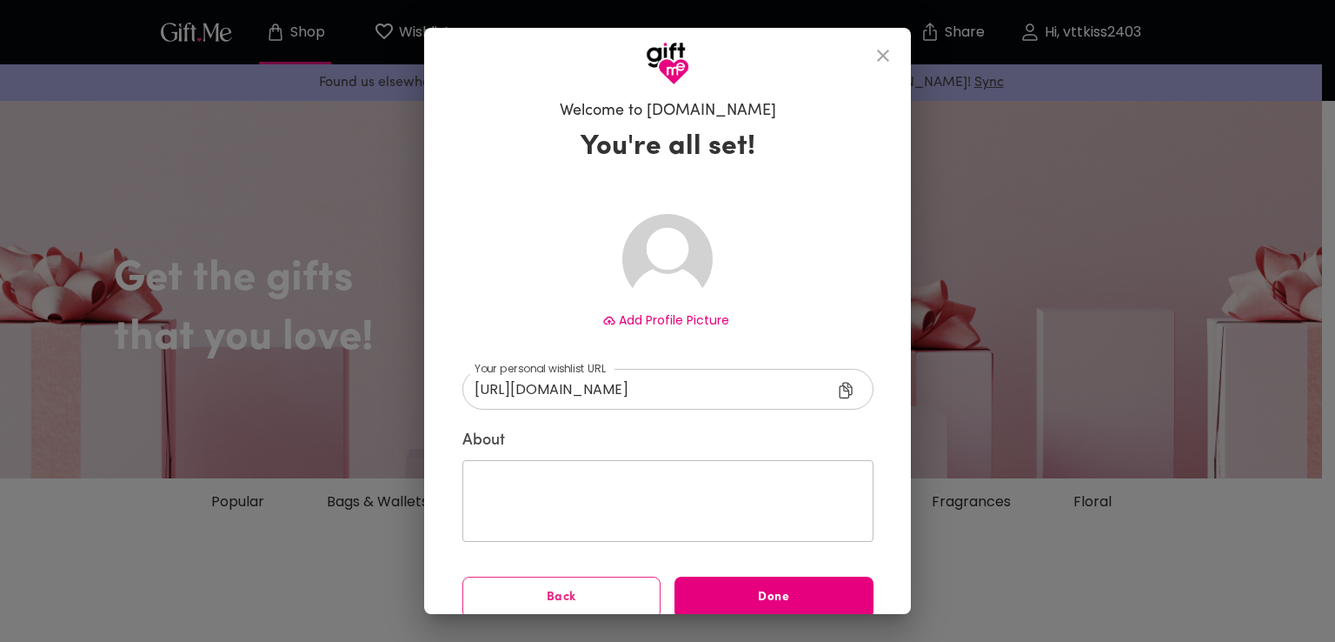 This screenshot has width=1335, height=642. What do you see at coordinates (668, 63) in the screenshot?
I see `img: GiftMe Logo` at bounding box center [668, 63].